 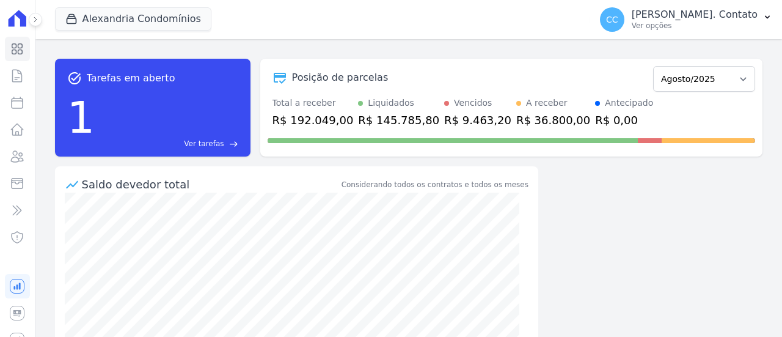 What do you see at coordinates (612, 20) in the screenshot?
I see `span: CC` at bounding box center [612, 20].